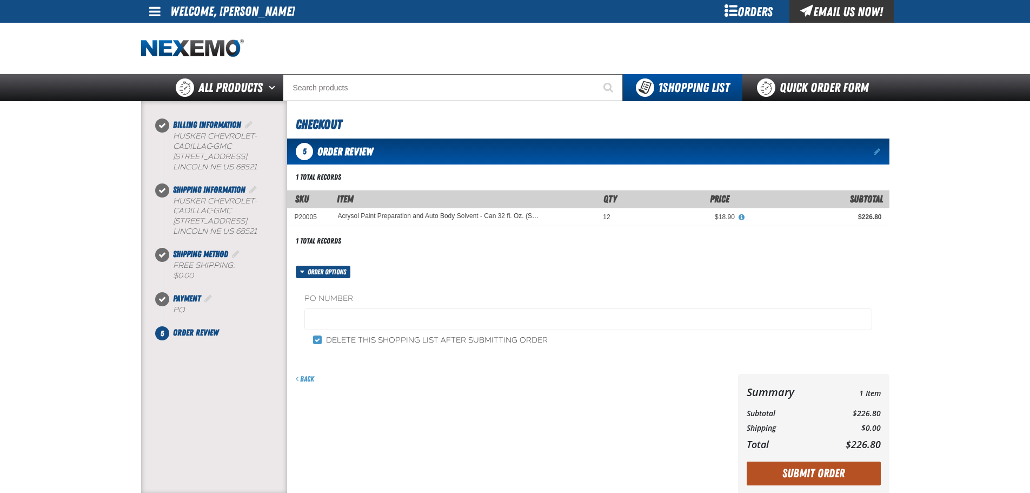  What do you see at coordinates (785, 391) in the screenshot?
I see `th: Summary` at bounding box center [785, 391].